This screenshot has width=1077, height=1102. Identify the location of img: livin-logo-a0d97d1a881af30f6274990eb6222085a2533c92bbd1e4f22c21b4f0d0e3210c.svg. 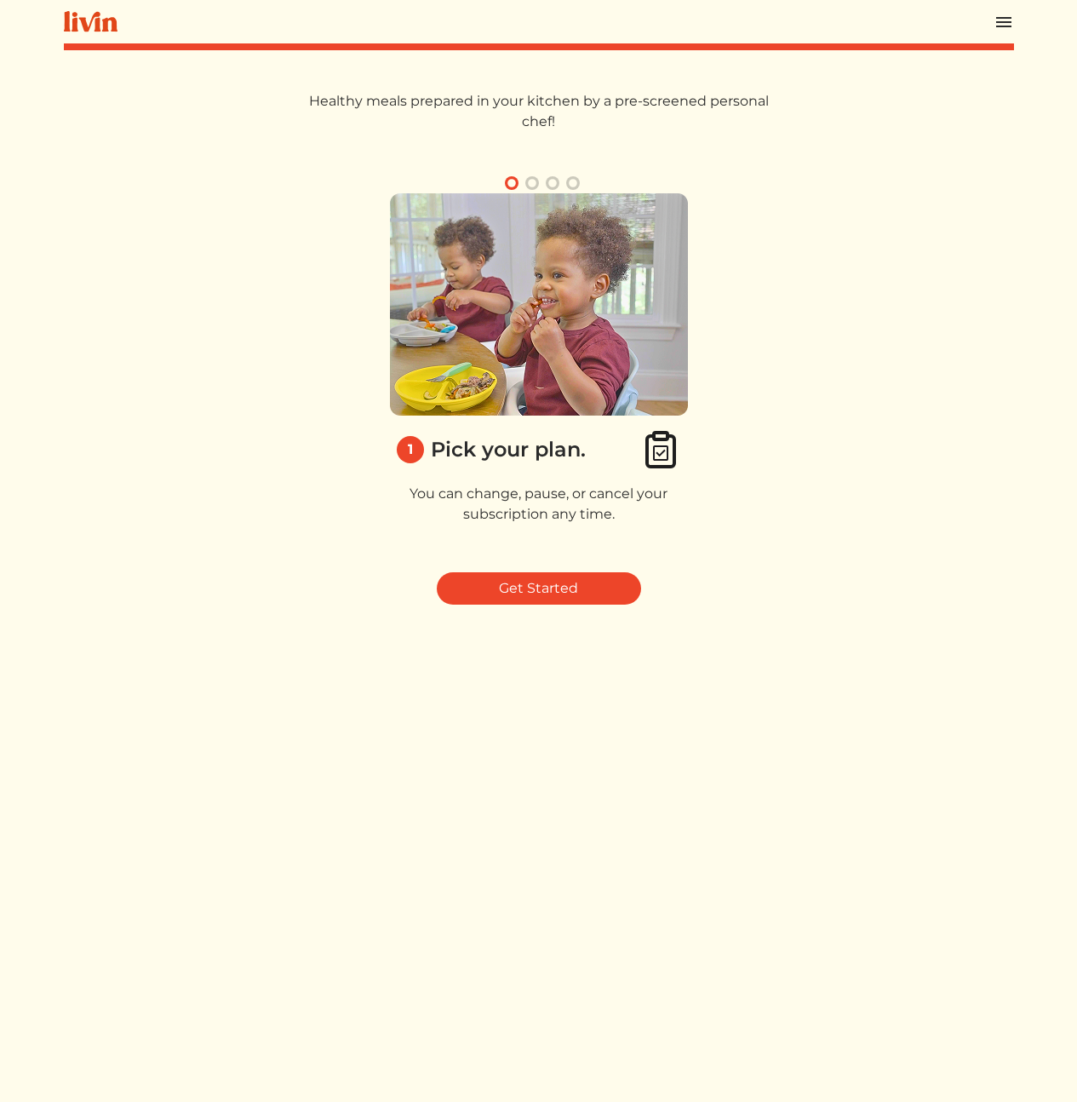
(90, 21).